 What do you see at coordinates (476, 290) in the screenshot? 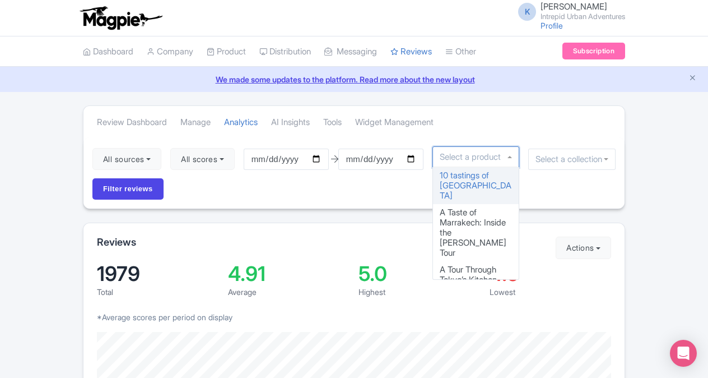
I see `div: A Tour Through Tokyo’s Kitchen (with World's Most Famous Fish Market)` at bounding box center [476, 290].